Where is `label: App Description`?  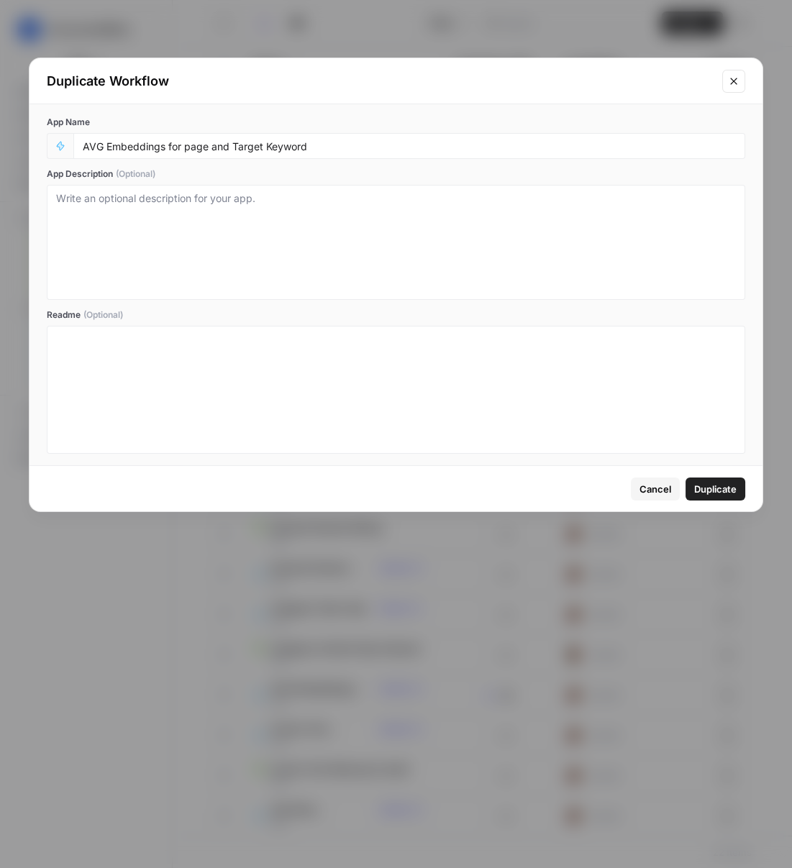
label: App Description is located at coordinates (396, 174).